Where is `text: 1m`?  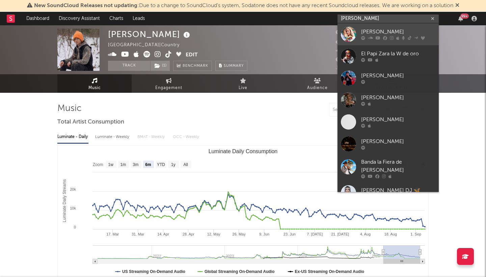
text: 1m is located at coordinates (123, 165).